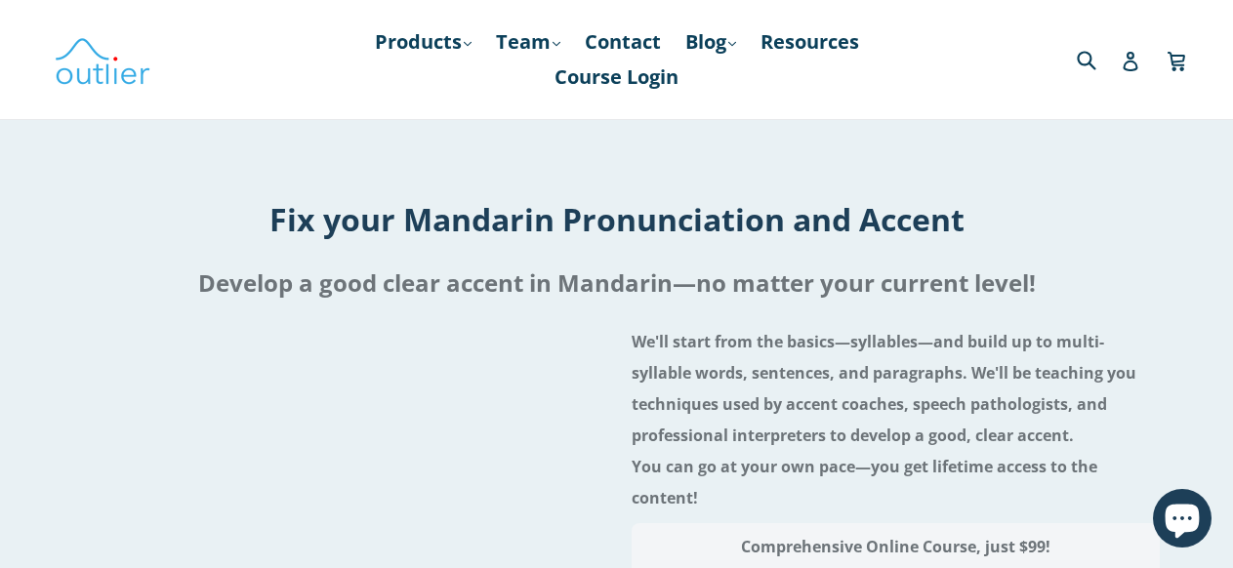  I want to click on a: Resources, so click(809, 42).